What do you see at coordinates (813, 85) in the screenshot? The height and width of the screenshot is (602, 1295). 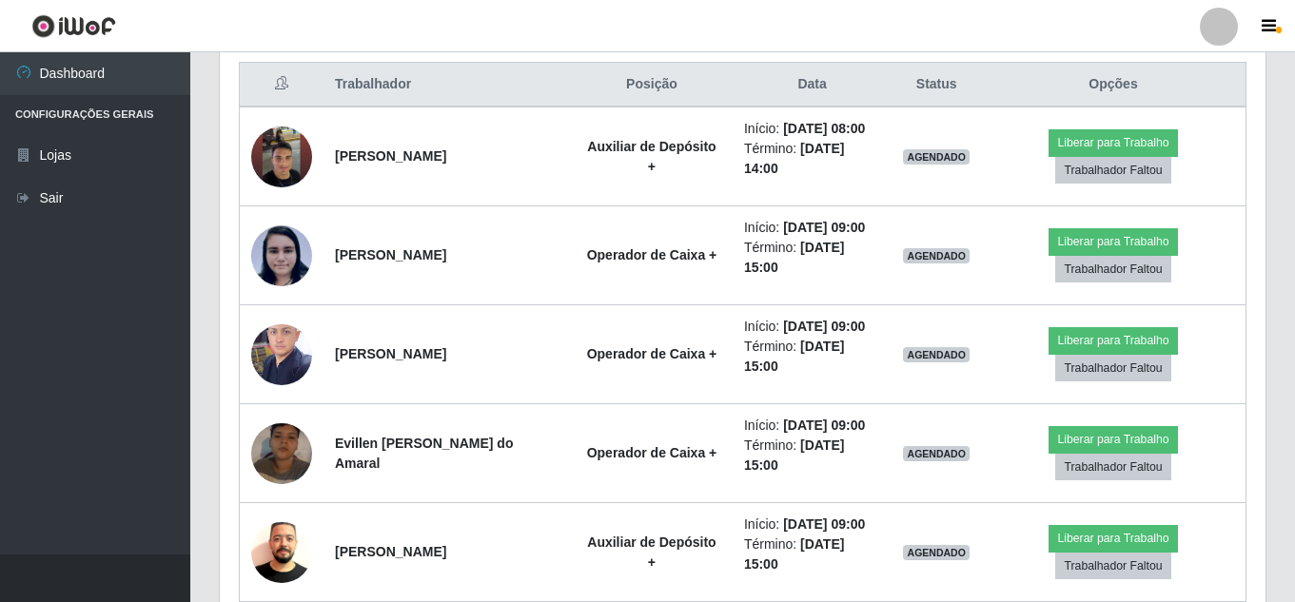 I see `th: Data` at bounding box center [813, 85].